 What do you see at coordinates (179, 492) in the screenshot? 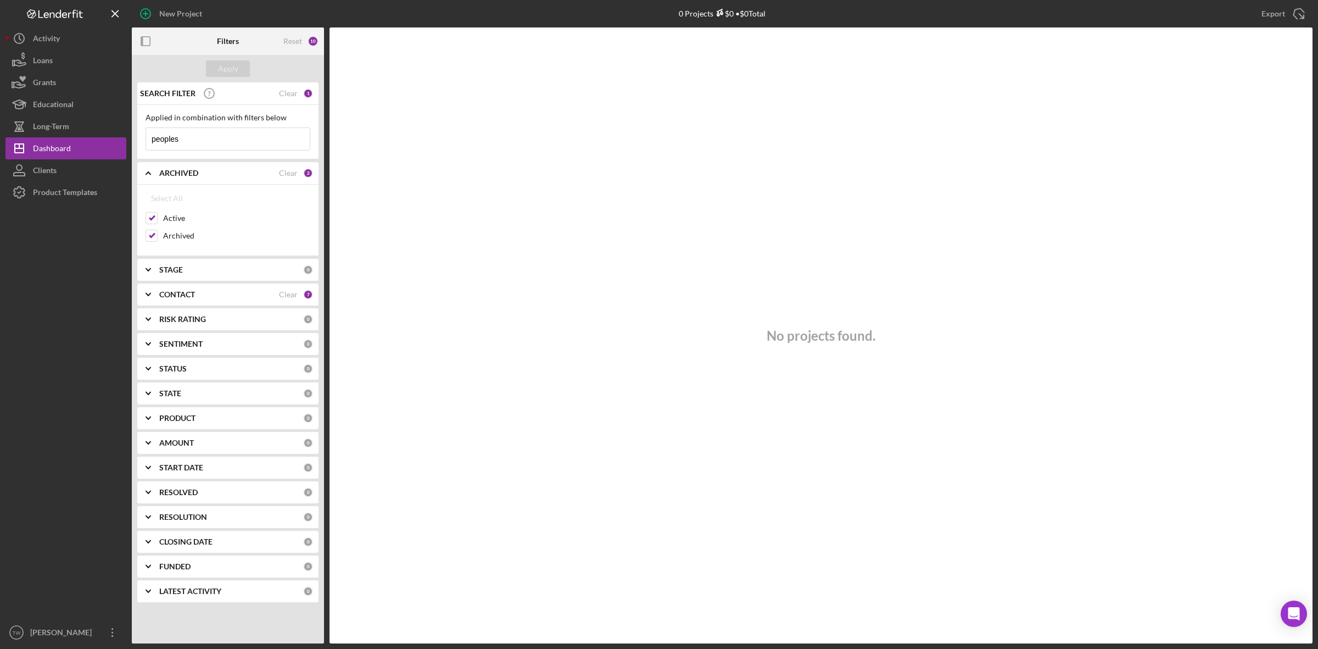
I see `b: RESOLVED` at bounding box center [179, 492].